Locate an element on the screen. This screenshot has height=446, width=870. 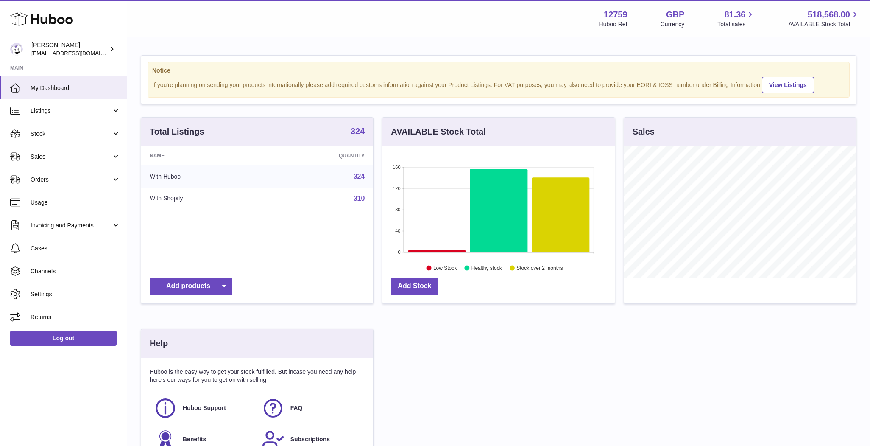
span: Sales is located at coordinates (71, 156).